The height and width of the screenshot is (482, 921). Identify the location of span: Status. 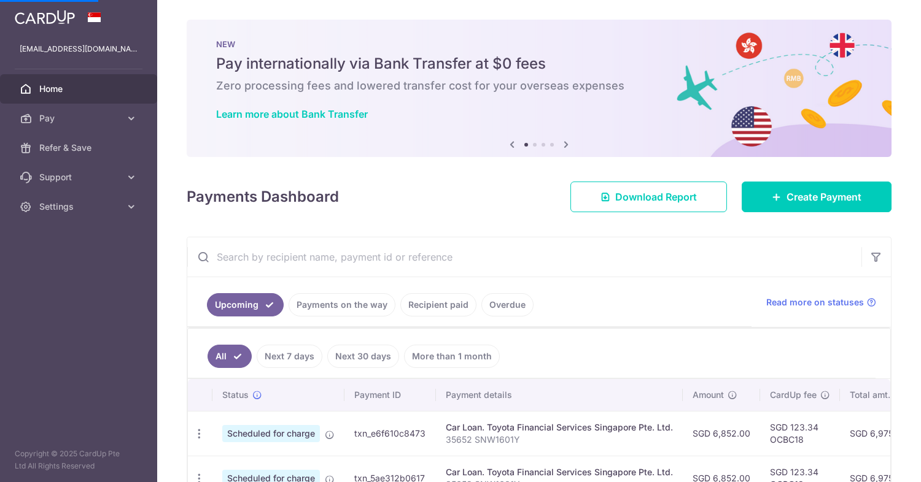
(235, 395).